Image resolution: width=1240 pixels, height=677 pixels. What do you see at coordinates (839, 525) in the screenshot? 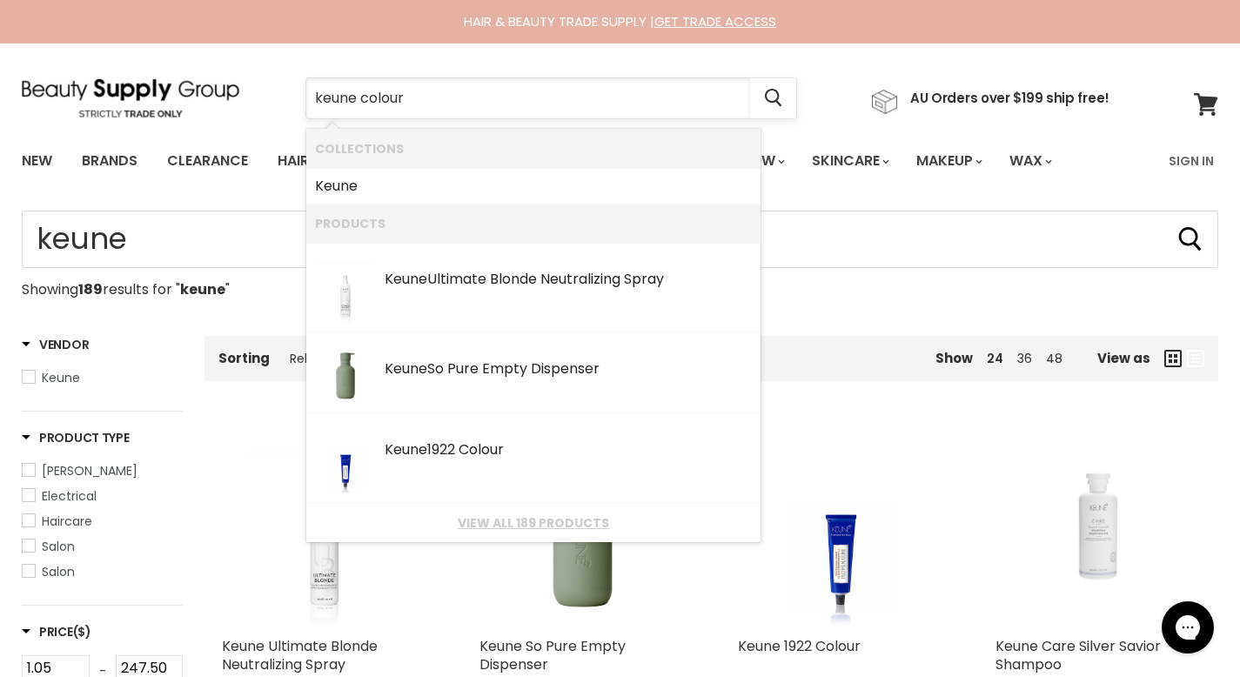
I see `img: Keune 1922 Colour` at bounding box center [839, 525].